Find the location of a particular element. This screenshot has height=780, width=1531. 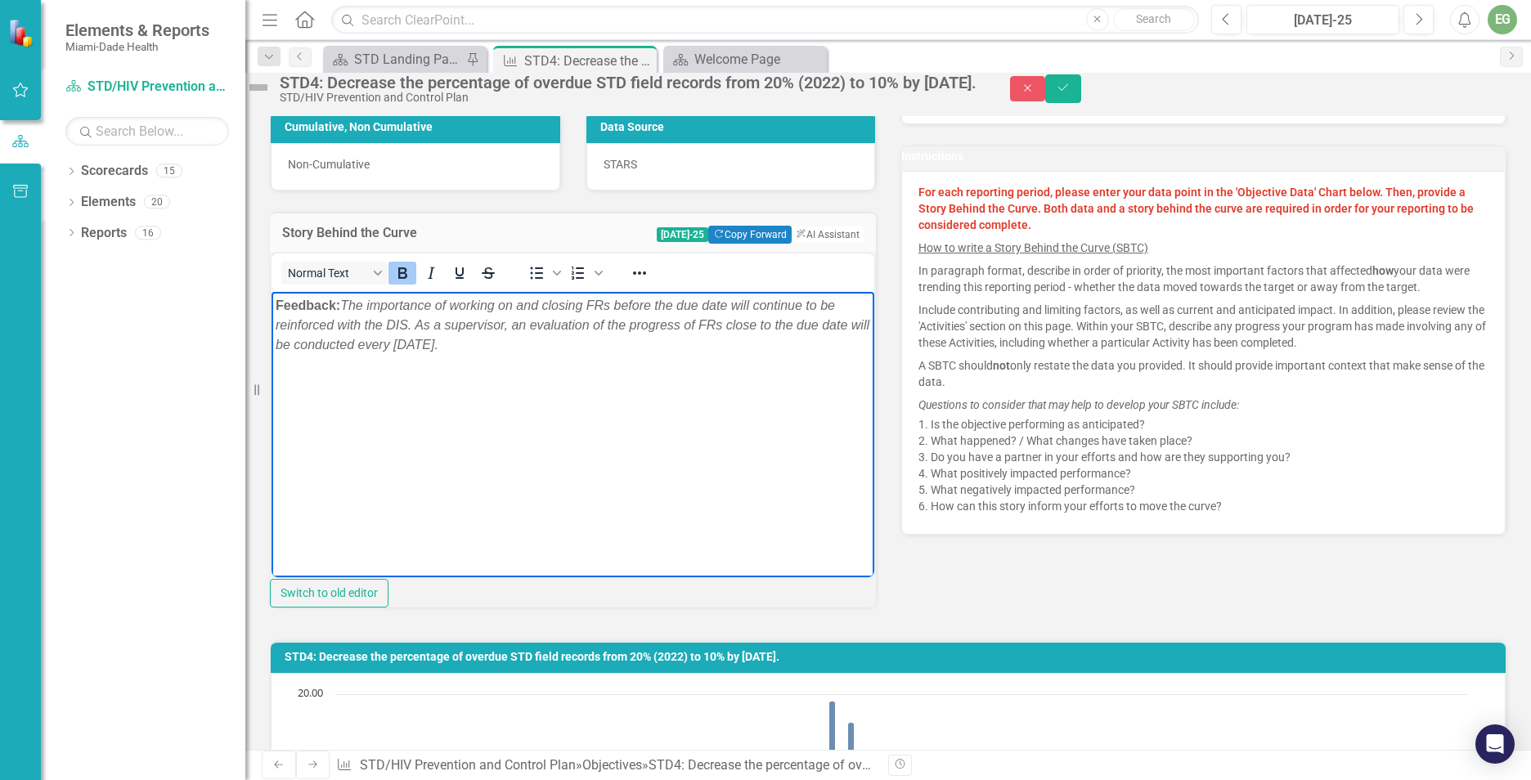

small: Miami-Dade Health is located at coordinates (137, 47).